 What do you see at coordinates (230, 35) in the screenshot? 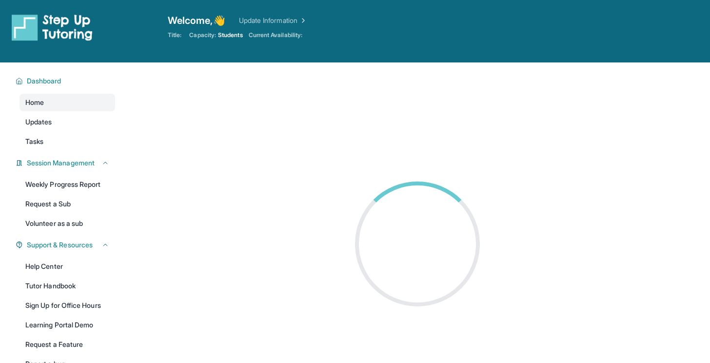
I see `span: Students` at bounding box center [230, 35].